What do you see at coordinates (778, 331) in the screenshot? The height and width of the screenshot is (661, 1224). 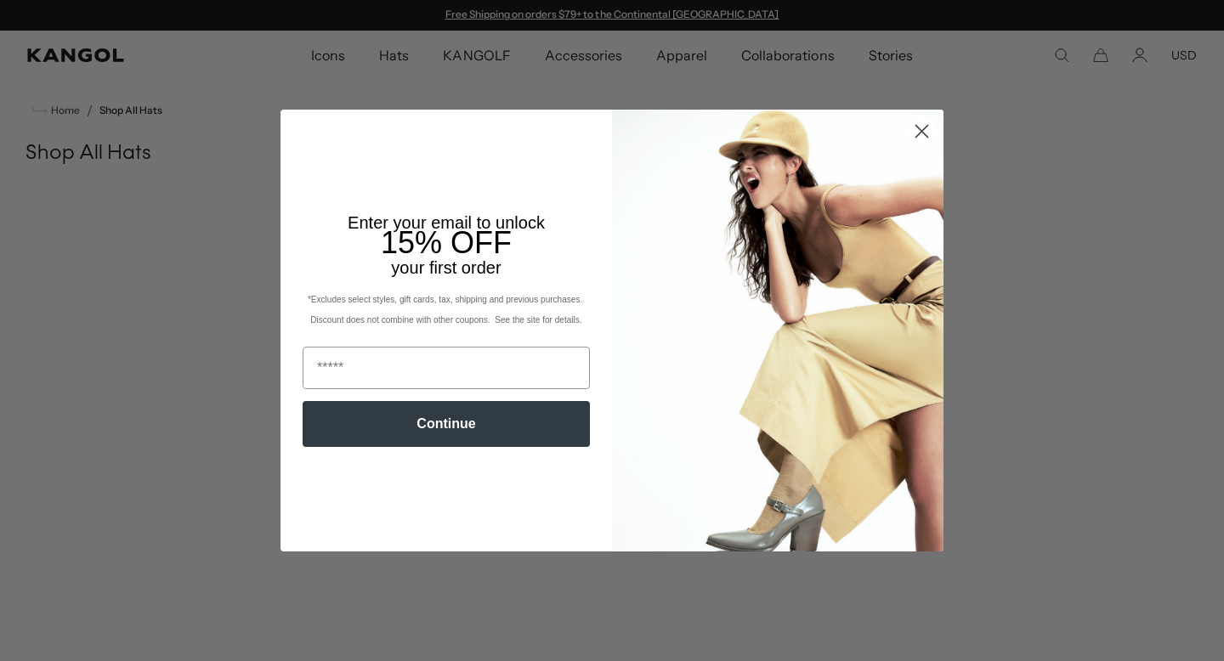 I see `img: 93be19ad-e773-4382-80b9-c9d740c9197f.jpeg` at bounding box center [778, 331].